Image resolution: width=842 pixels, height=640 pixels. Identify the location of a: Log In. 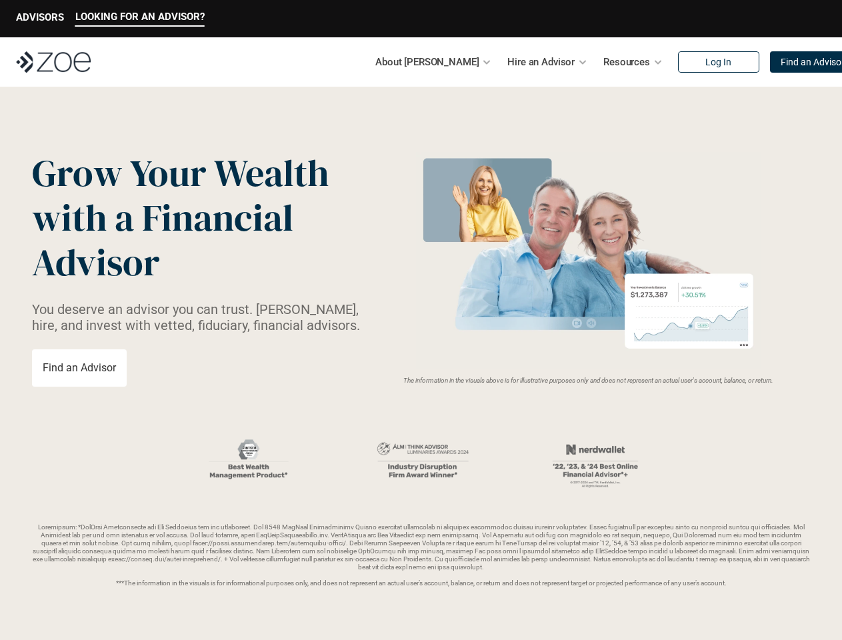
(719, 62).